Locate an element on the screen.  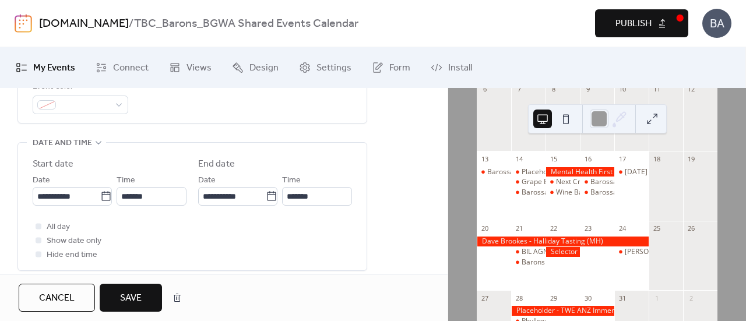
div: End date is located at coordinates (216, 164).